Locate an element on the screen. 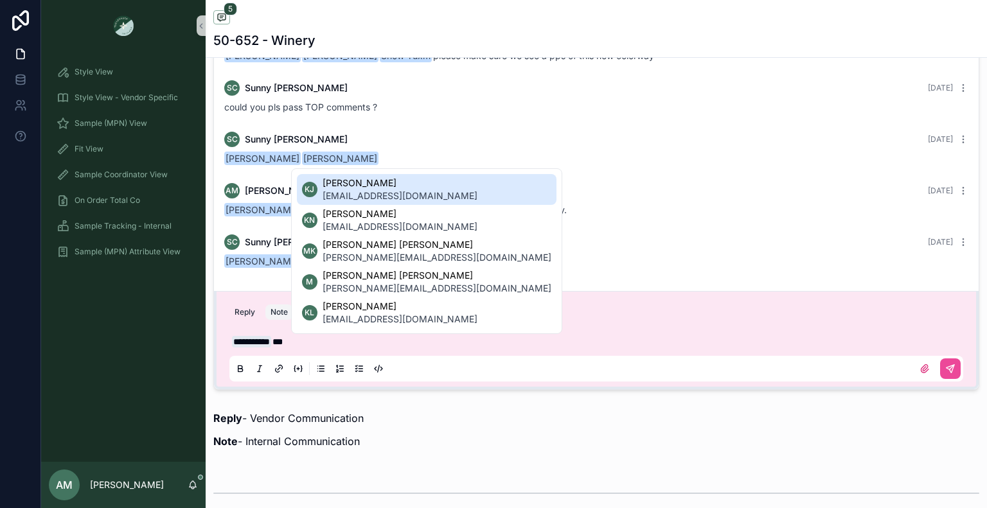 The width and height of the screenshot is (987, 508). strong: Reply is located at coordinates (228, 418).